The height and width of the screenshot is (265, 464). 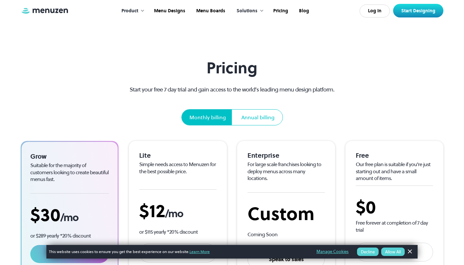 I want to click on p: or $289 yearly *20% discount, so click(x=70, y=235).